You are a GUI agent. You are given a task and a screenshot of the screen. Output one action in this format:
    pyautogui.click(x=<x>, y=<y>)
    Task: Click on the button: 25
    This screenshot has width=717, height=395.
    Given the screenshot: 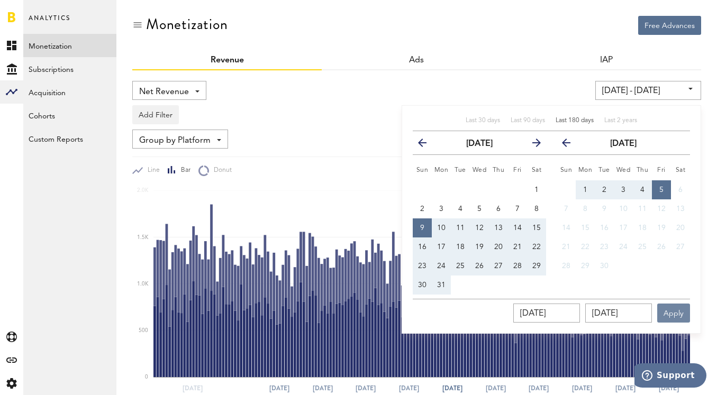 What is the action you would take?
    pyautogui.click(x=642, y=247)
    